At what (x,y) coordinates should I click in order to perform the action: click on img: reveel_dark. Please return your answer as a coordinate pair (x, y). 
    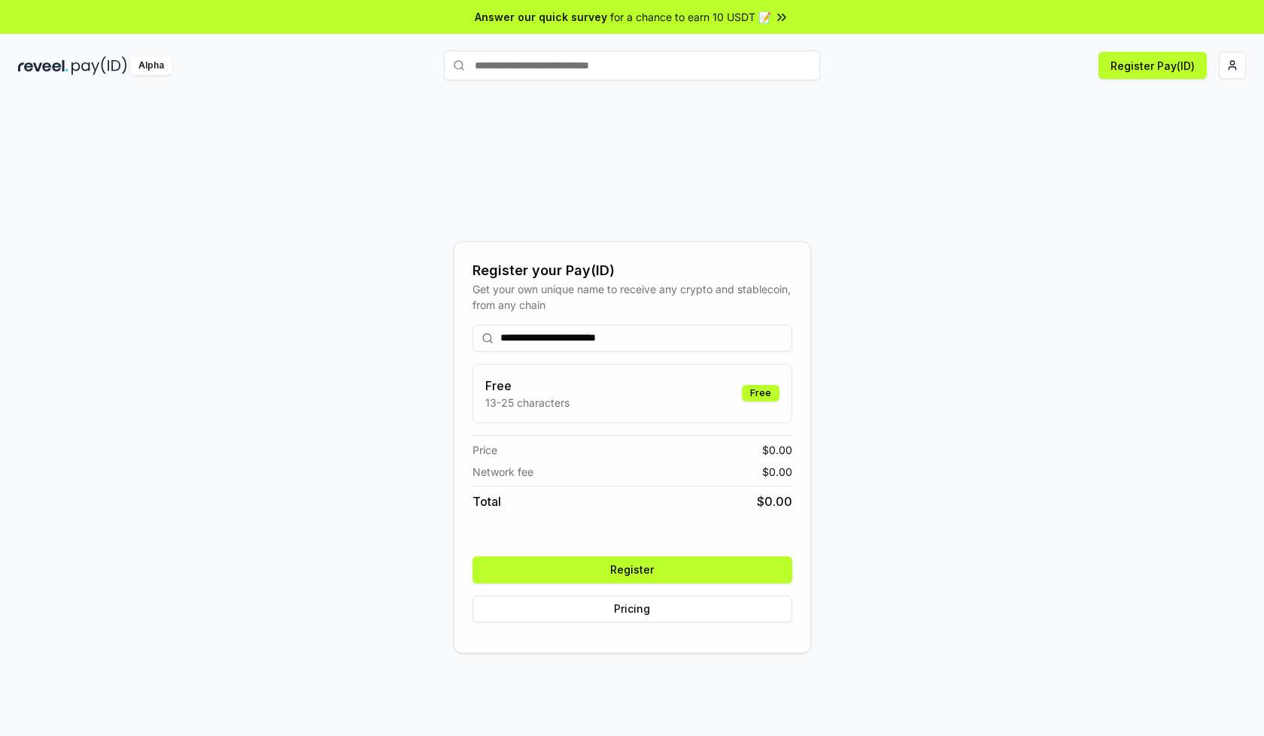
    Looking at the image, I should click on (43, 65).